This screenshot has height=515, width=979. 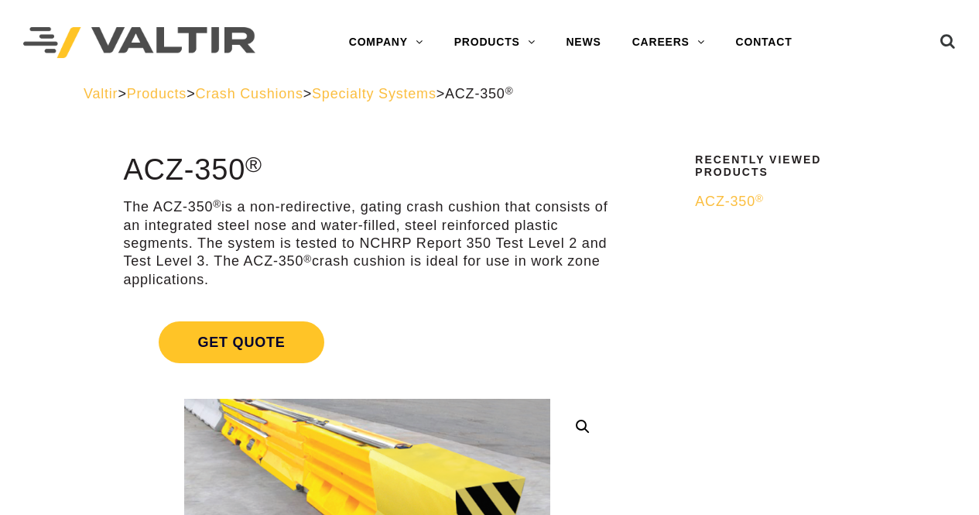 I want to click on a: Specialty Systems, so click(x=374, y=94).